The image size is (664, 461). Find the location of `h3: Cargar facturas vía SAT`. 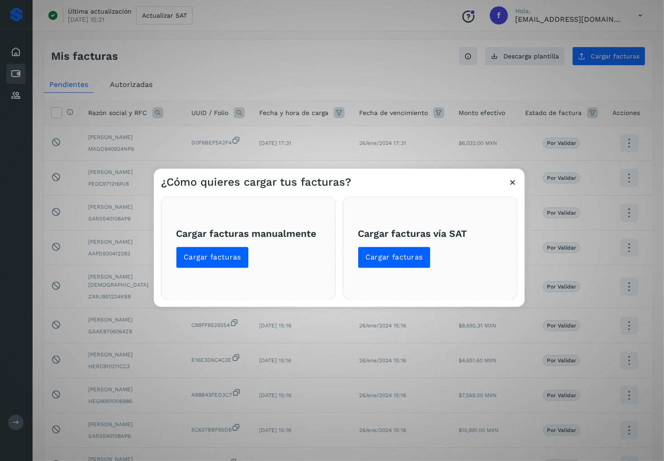

h3: Cargar facturas vía SAT is located at coordinates (430, 233).